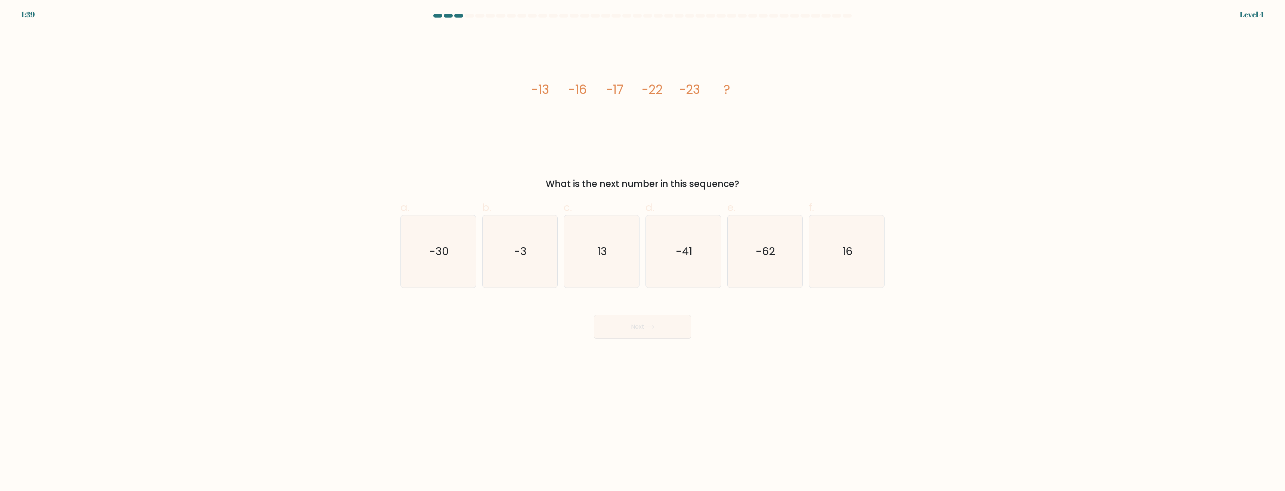 This screenshot has width=1285, height=491. I want to click on text: 16, so click(847, 251).